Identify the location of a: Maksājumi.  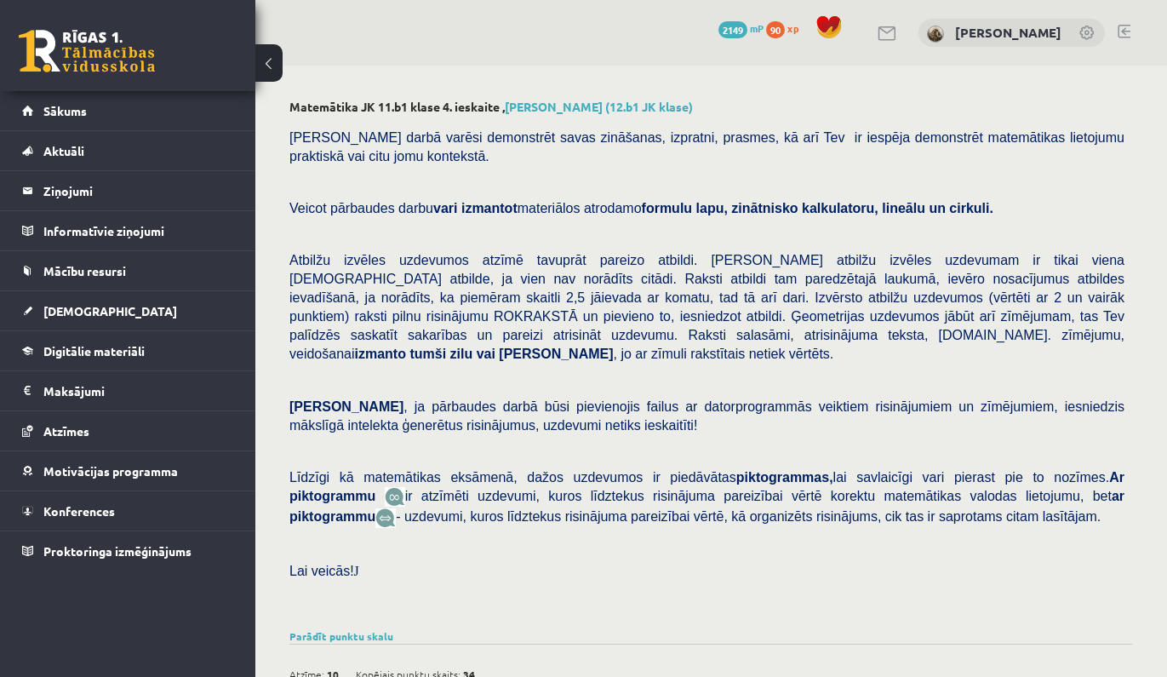
(128, 391).